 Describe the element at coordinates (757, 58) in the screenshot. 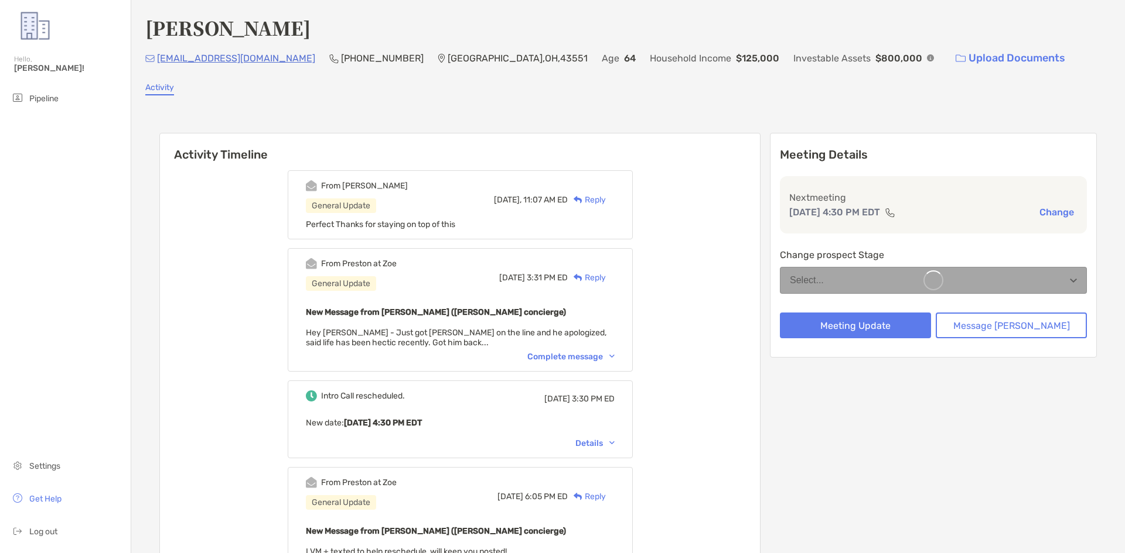

I see `p: $125,000` at that location.